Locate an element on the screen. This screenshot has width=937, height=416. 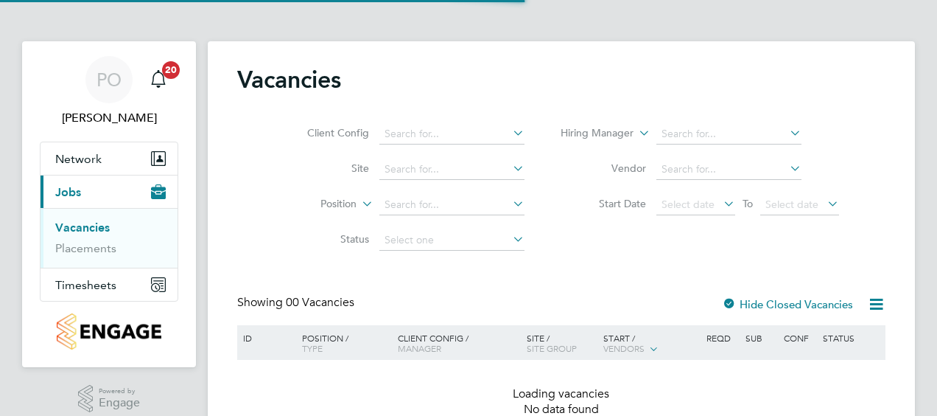
span: 20 is located at coordinates (171, 70).